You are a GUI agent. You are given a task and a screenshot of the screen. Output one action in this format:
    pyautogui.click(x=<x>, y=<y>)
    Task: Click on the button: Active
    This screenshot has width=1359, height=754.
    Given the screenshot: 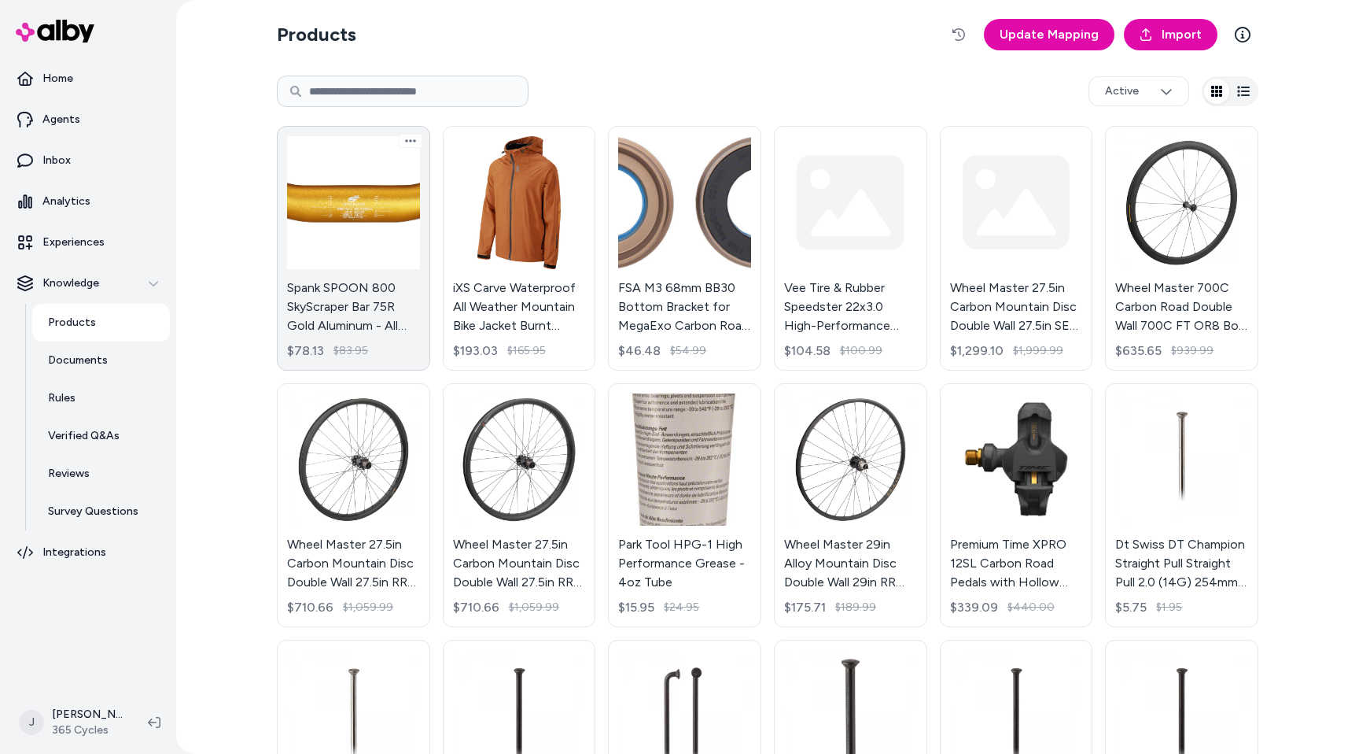 What is the action you would take?
    pyautogui.click(x=1139, y=91)
    